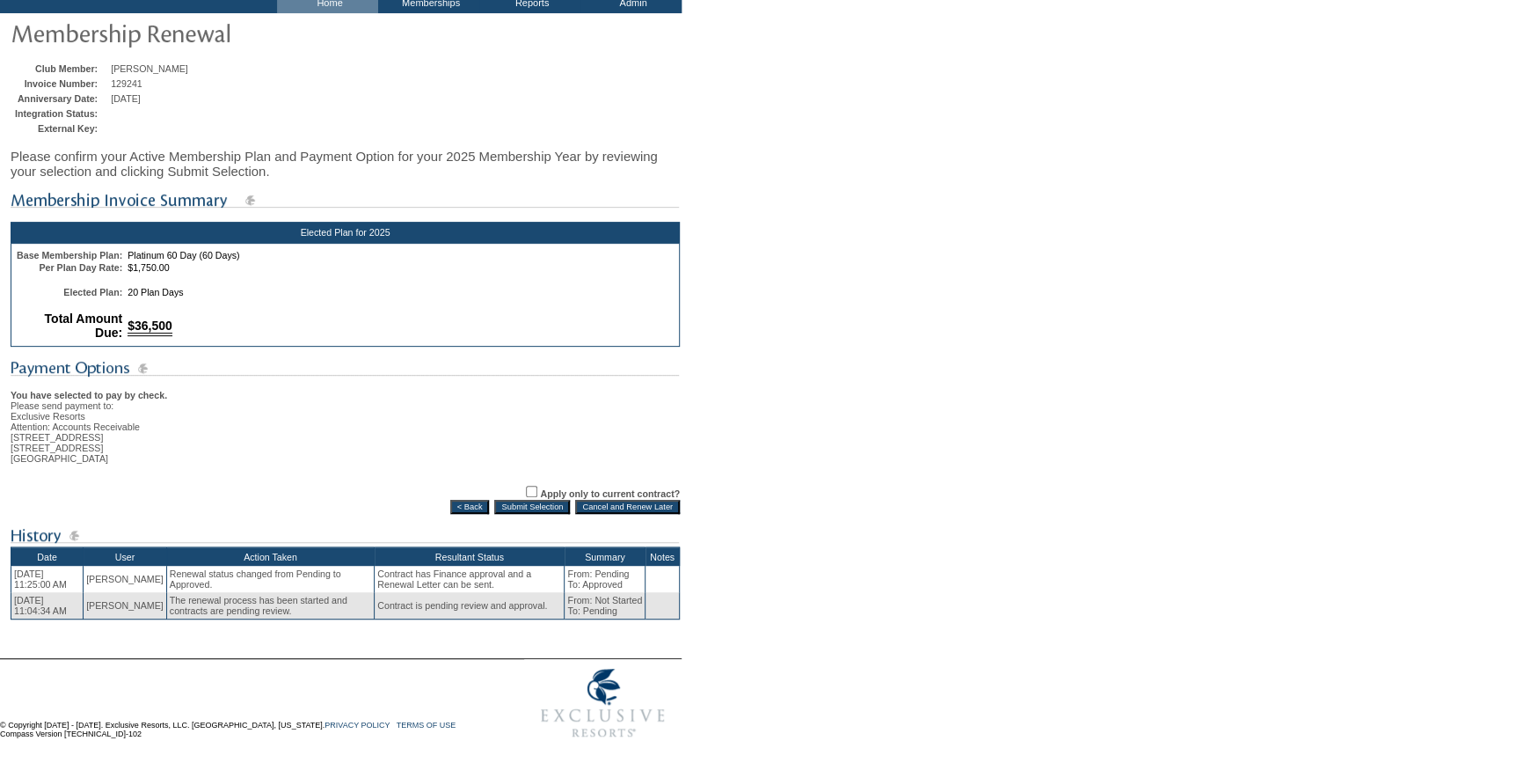 This screenshot has width=1517, height=763. Describe the element at coordinates (610, 493) in the screenshot. I see `label: Apply only to current contract?` at that location.